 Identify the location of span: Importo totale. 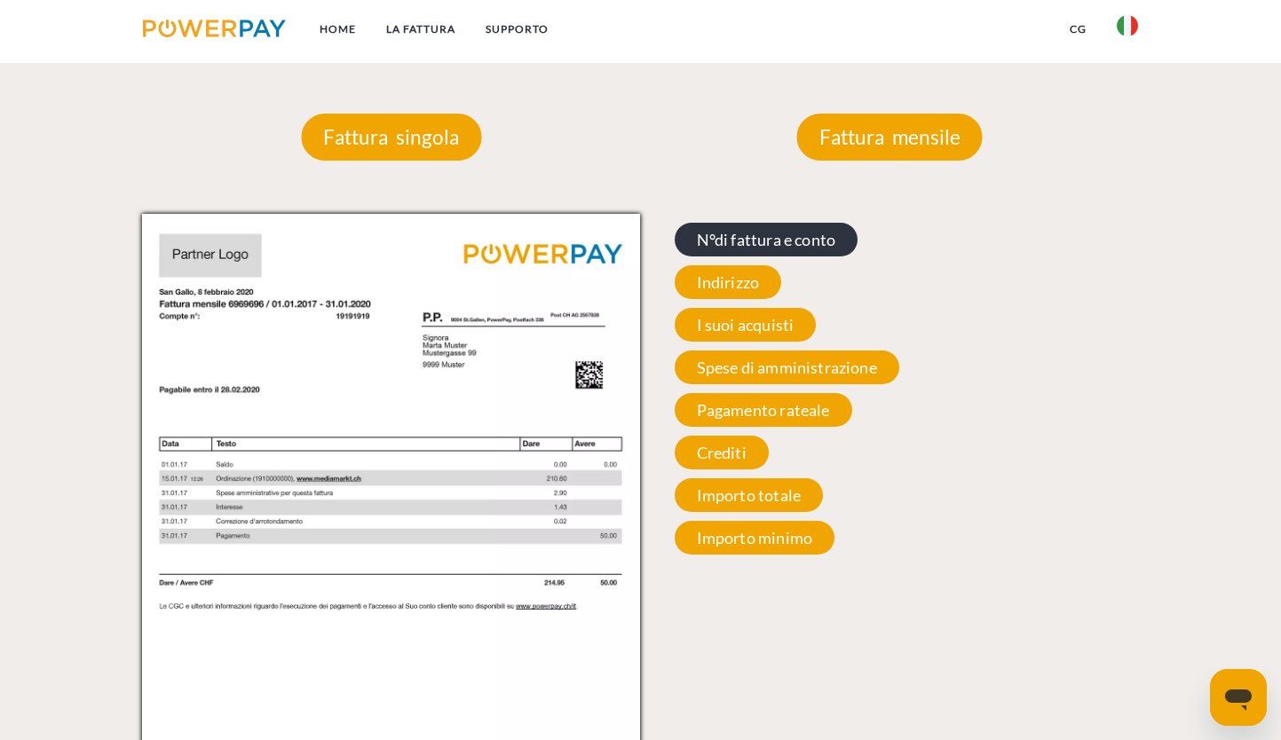
(749, 495).